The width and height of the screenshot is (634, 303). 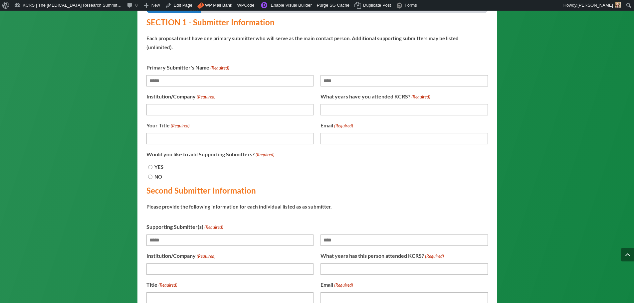 I want to click on legend: Would you like to add Supporting Submitters?, so click(x=210, y=155).